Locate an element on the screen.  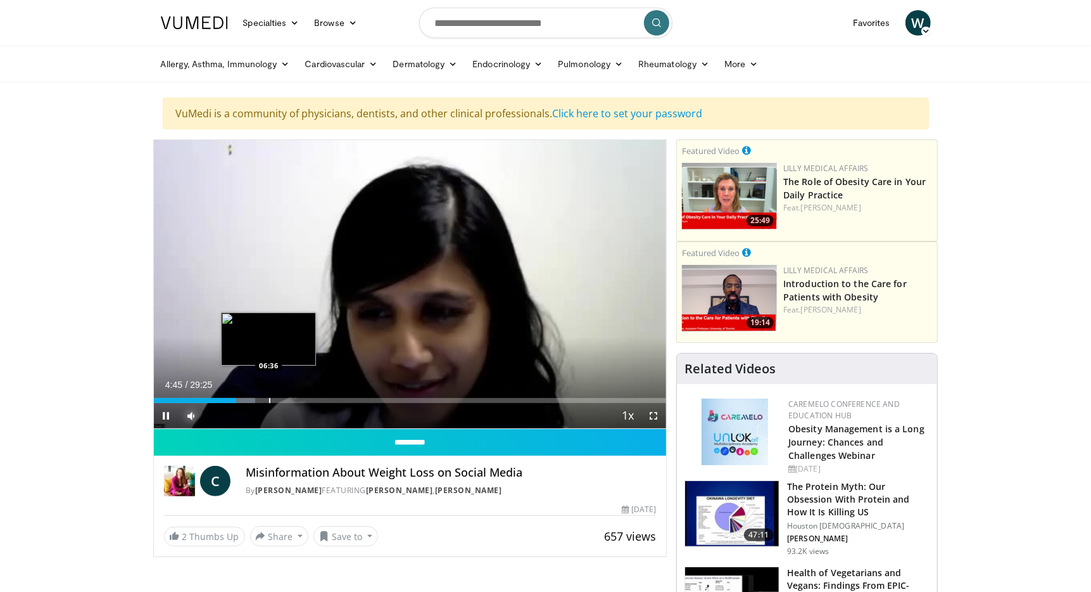
button: Playback Rate is located at coordinates (628, 416).